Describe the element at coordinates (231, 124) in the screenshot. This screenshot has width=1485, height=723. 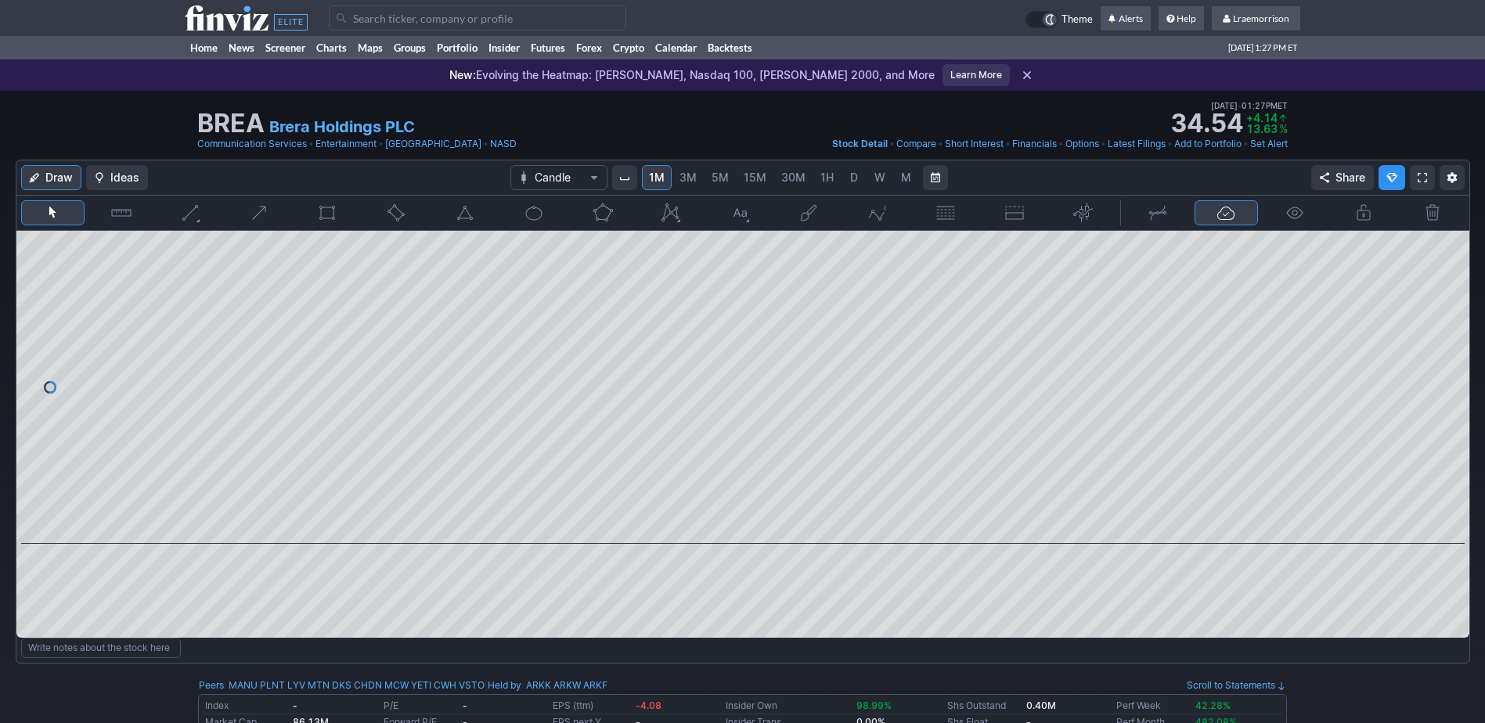
I see `h1: BREA` at that location.